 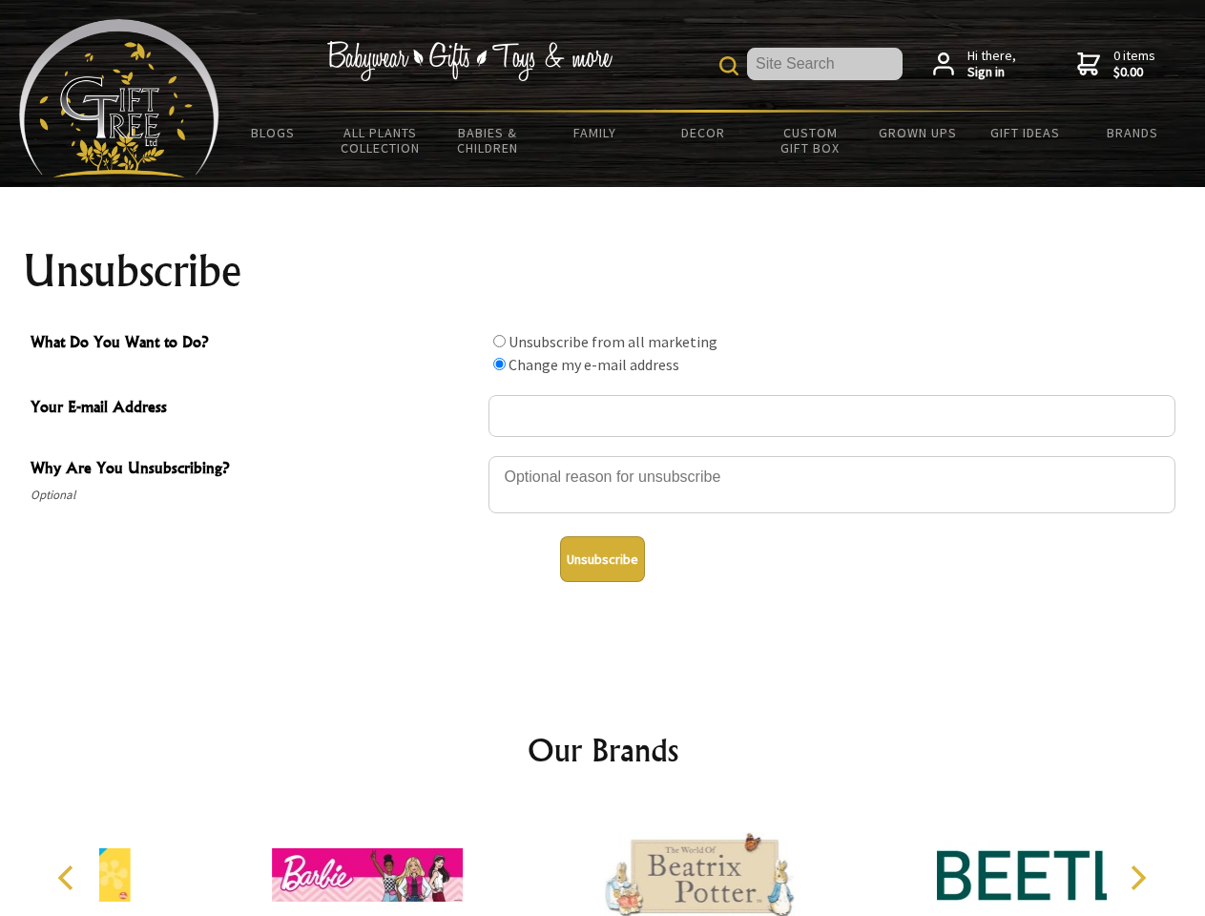 I want to click on span: 0 items, so click(x=1134, y=64).